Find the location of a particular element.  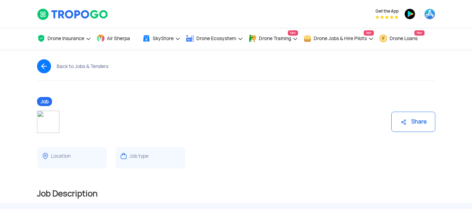

a: SkyStore is located at coordinates (161, 38).